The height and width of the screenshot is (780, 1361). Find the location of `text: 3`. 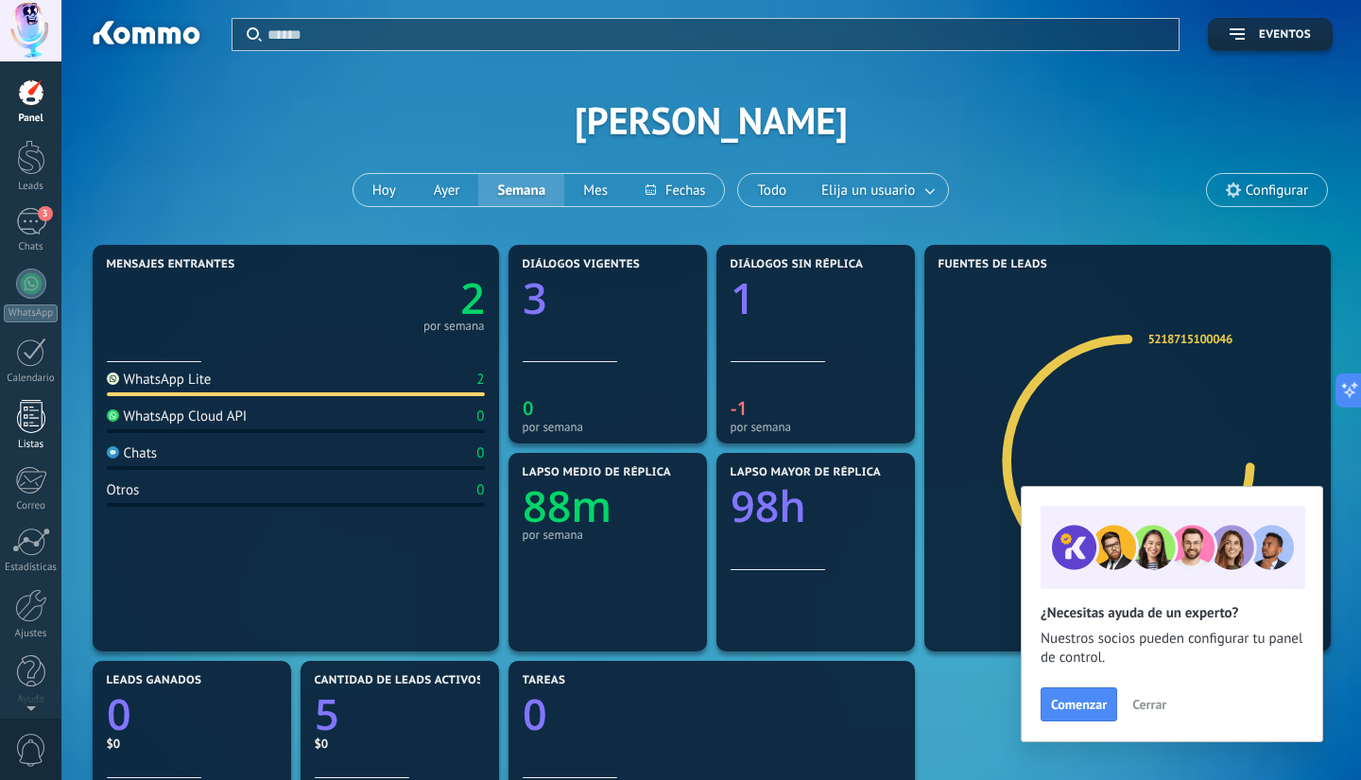

text: 3 is located at coordinates (535, 298).